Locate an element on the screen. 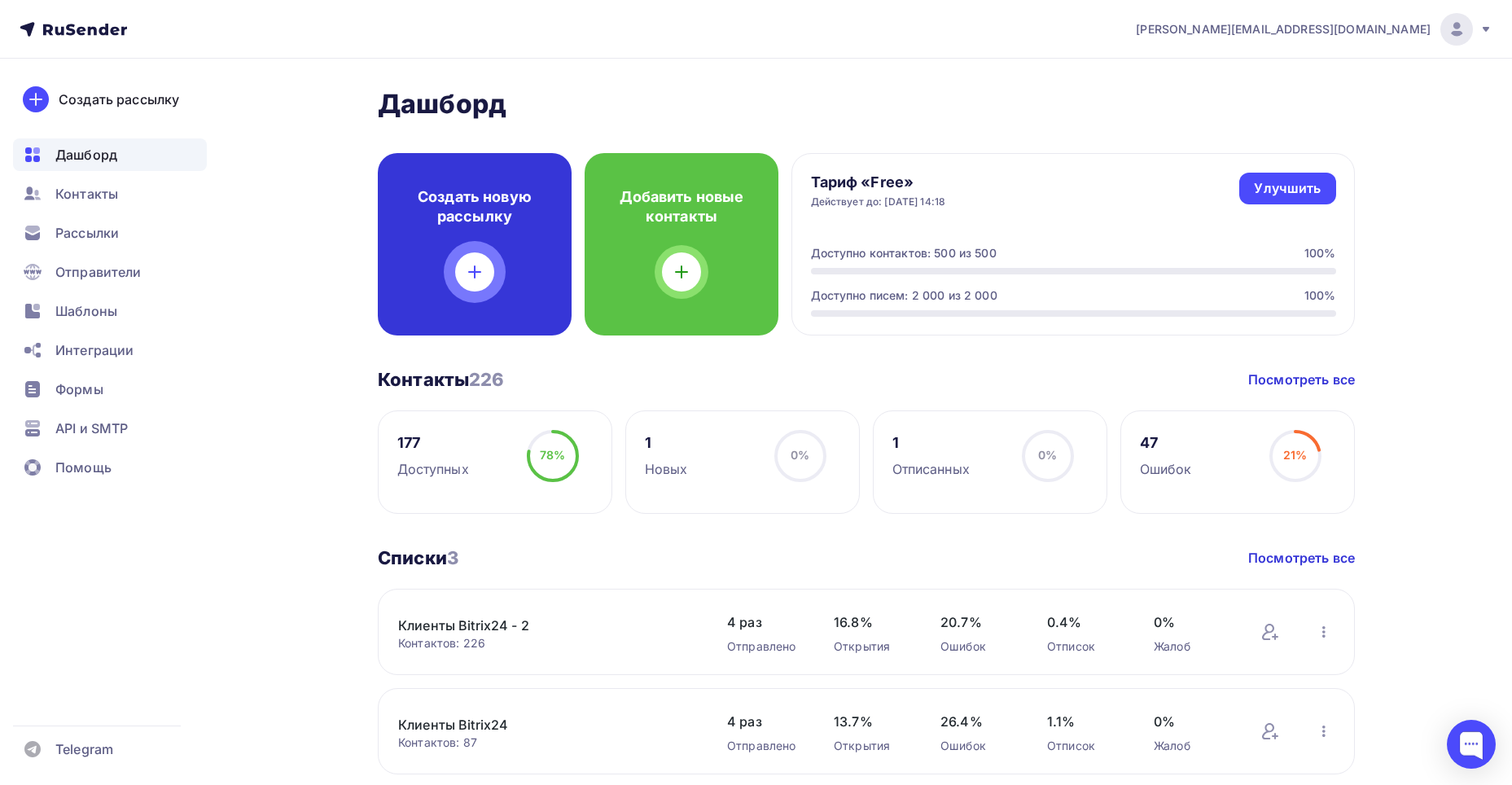  span: 13.7% is located at coordinates (871, 721).